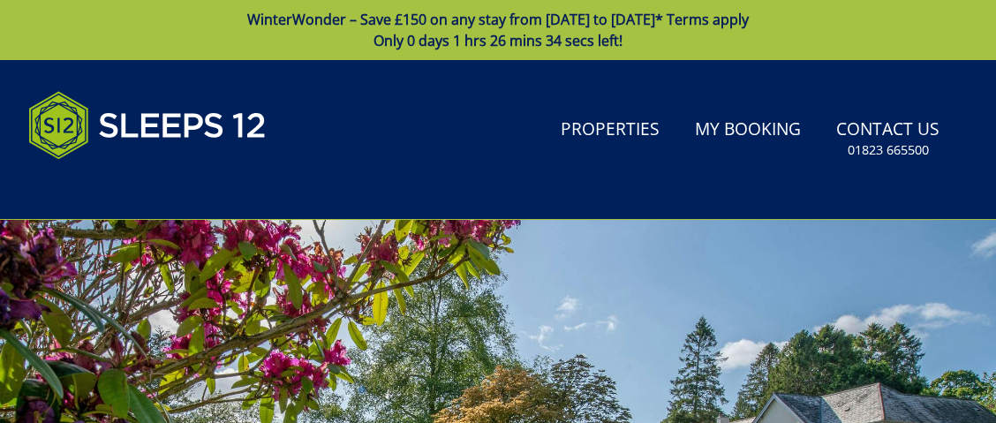  What do you see at coordinates (147, 125) in the screenshot?
I see `img: Sleeps 12` at bounding box center [147, 125].